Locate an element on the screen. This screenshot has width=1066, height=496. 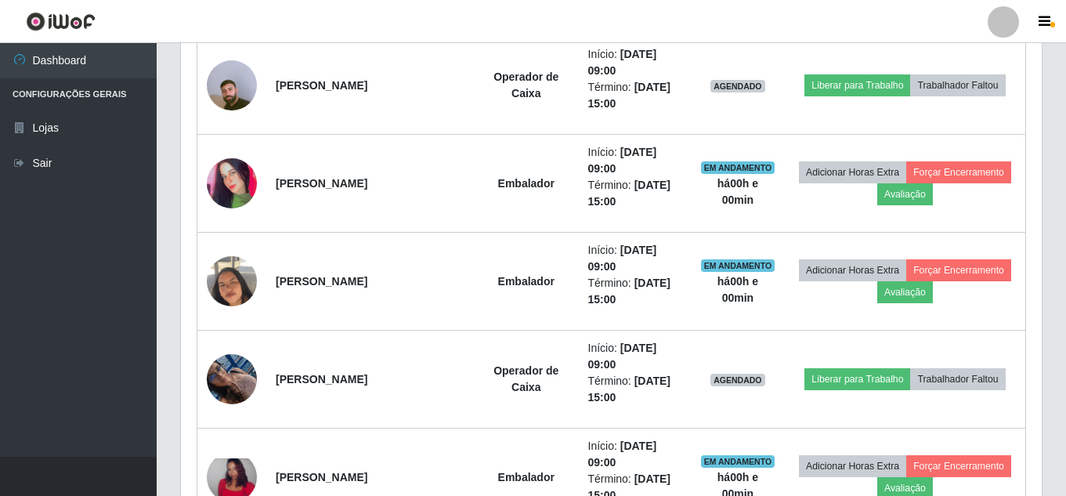
img: 1753925866233.jpeg is located at coordinates (232, 281).